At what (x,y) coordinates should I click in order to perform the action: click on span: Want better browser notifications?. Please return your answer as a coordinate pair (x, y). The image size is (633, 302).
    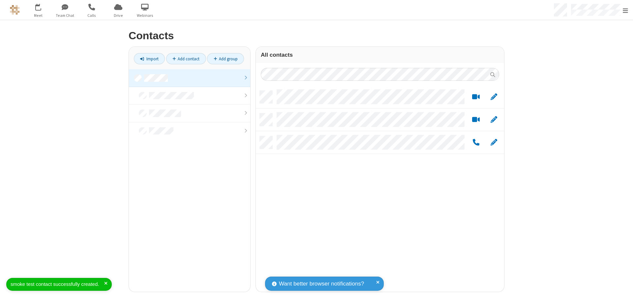
    Looking at the image, I should click on (321, 284).